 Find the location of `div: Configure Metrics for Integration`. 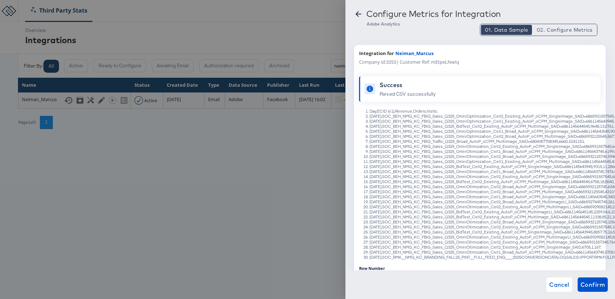

div: Configure Metrics for Integration is located at coordinates (433, 14).